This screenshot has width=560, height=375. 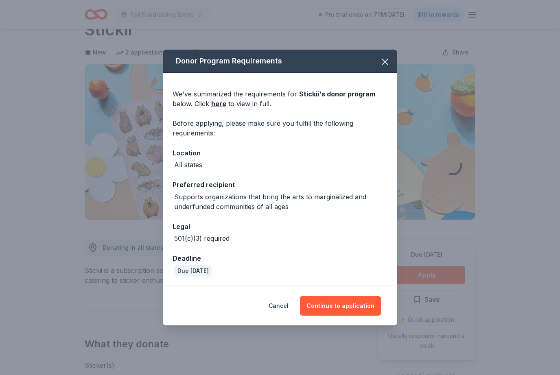 What do you see at coordinates (280, 128) in the screenshot?
I see `div: Before applying, please make sure you fulfill the following requirements:` at bounding box center [280, 128].